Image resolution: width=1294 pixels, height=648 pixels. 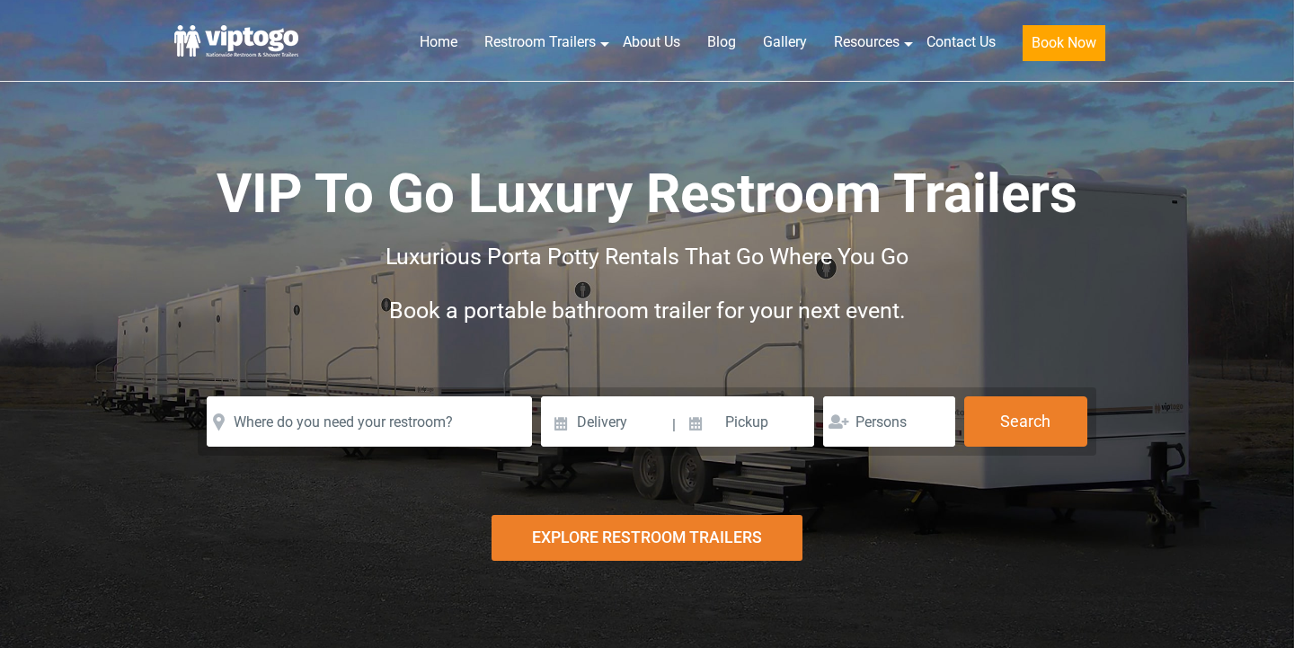 What do you see at coordinates (1064, 47) in the screenshot?
I see `a: Book Now` at bounding box center [1064, 47].